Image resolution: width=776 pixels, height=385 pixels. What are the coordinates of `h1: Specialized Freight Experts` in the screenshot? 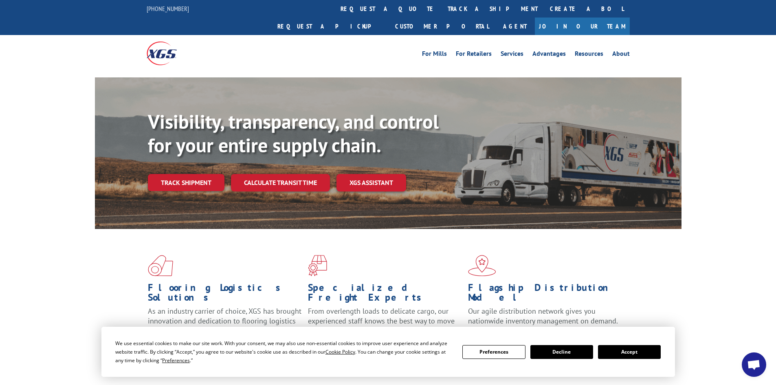 It's located at (385, 295).